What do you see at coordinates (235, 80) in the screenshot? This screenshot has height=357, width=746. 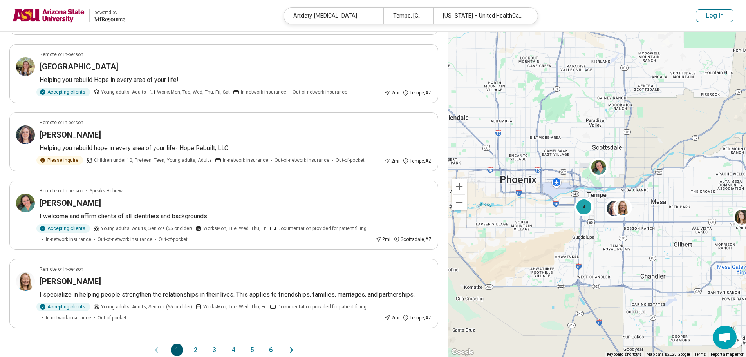 I see `p: Helping you rebuild Hope in every area of your life!` at bounding box center [235, 80].